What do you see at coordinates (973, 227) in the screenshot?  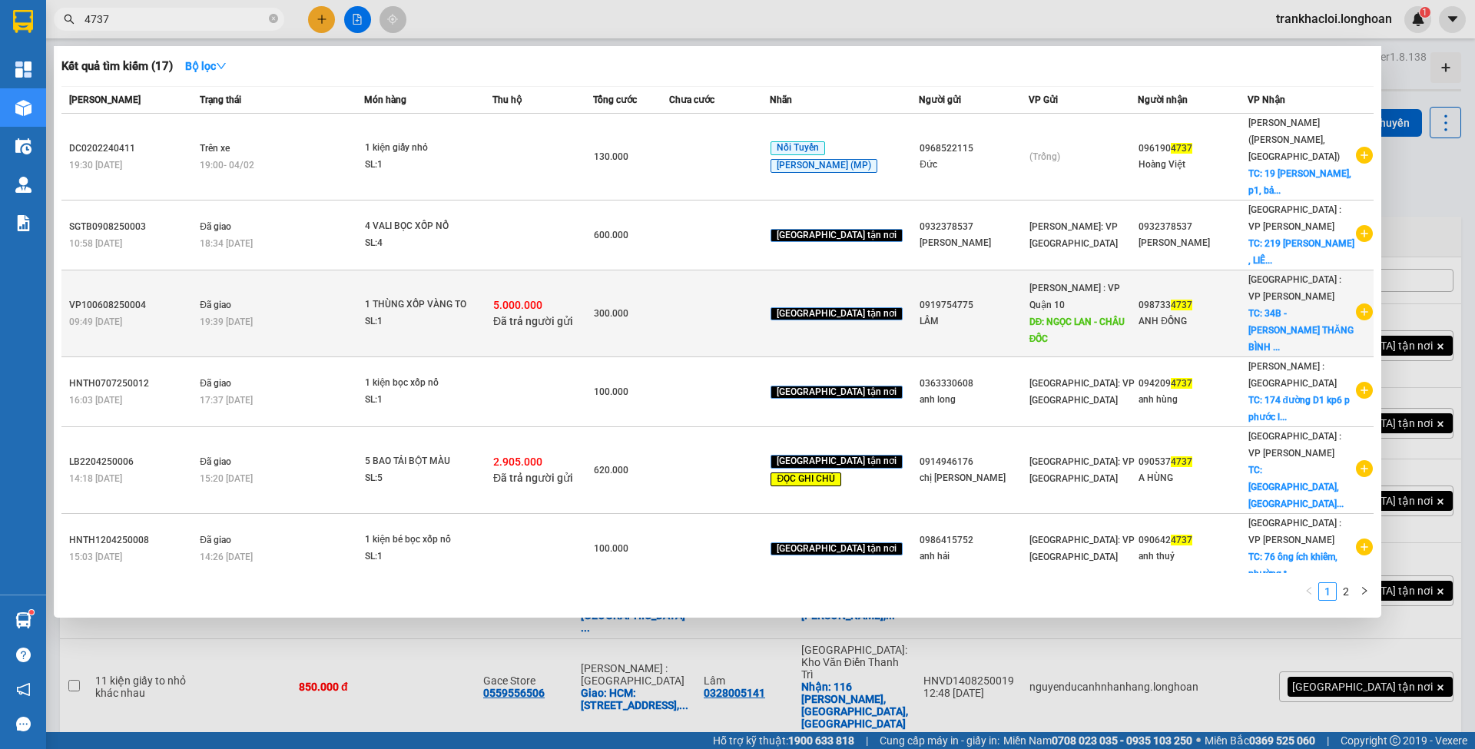 I see `div: 0932378537` at bounding box center [973, 227].